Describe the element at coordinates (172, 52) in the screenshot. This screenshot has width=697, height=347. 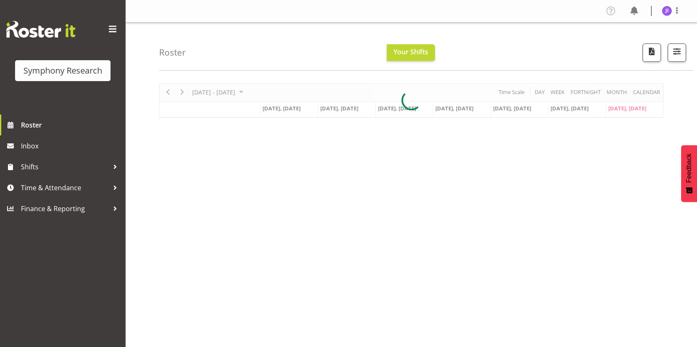
I see `h4: Roster` at that location.